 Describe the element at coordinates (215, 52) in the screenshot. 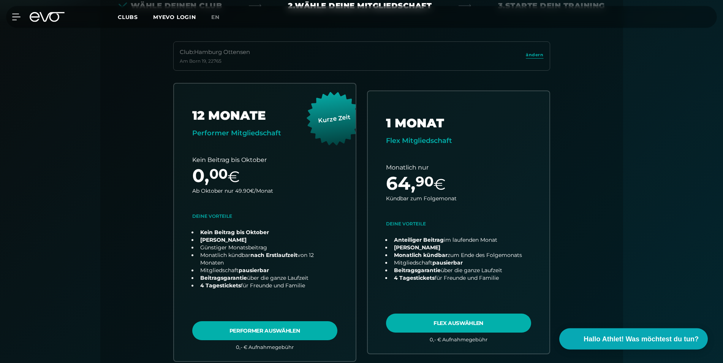

I see `div: Club : Hamburg Ottensen` at that location.